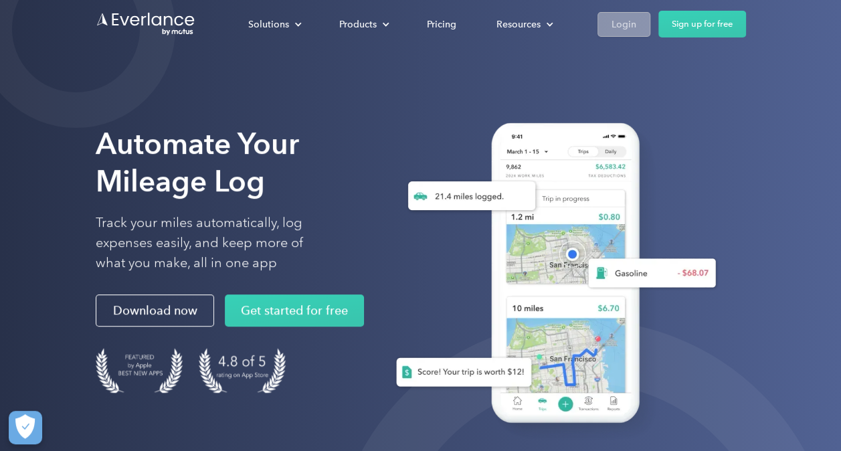 The image size is (841, 451). What do you see at coordinates (442, 24) in the screenshot?
I see `div: Pricing` at bounding box center [442, 24].